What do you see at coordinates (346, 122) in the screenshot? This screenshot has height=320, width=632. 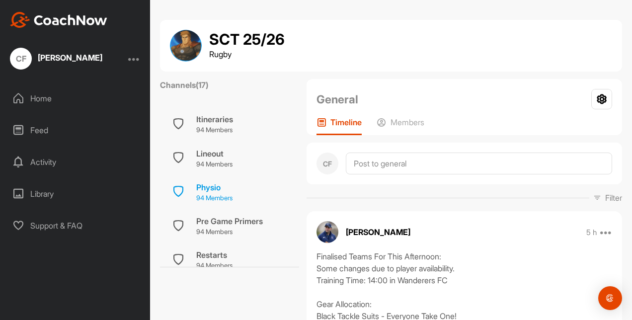 I see `p: Timeline` at bounding box center [346, 122].